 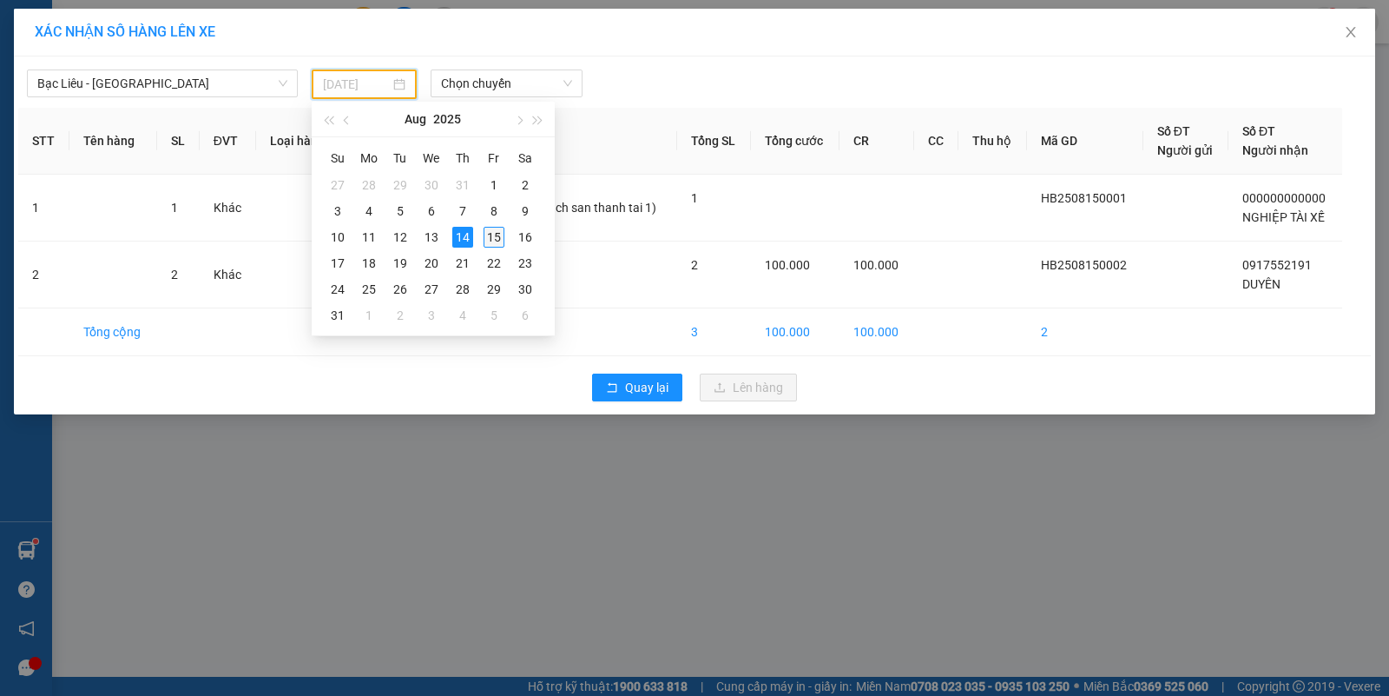 I want to click on div: 29, so click(x=400, y=185).